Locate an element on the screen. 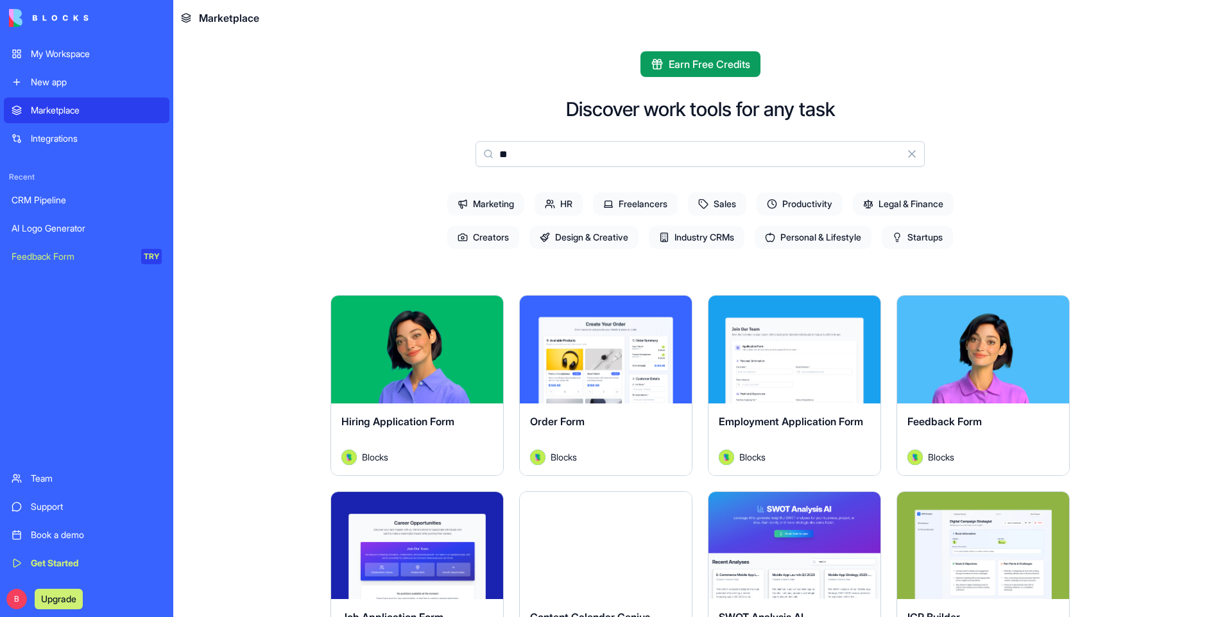 The width and height of the screenshot is (1227, 617). span: Personal & Lifestyle is located at coordinates (813, 237).